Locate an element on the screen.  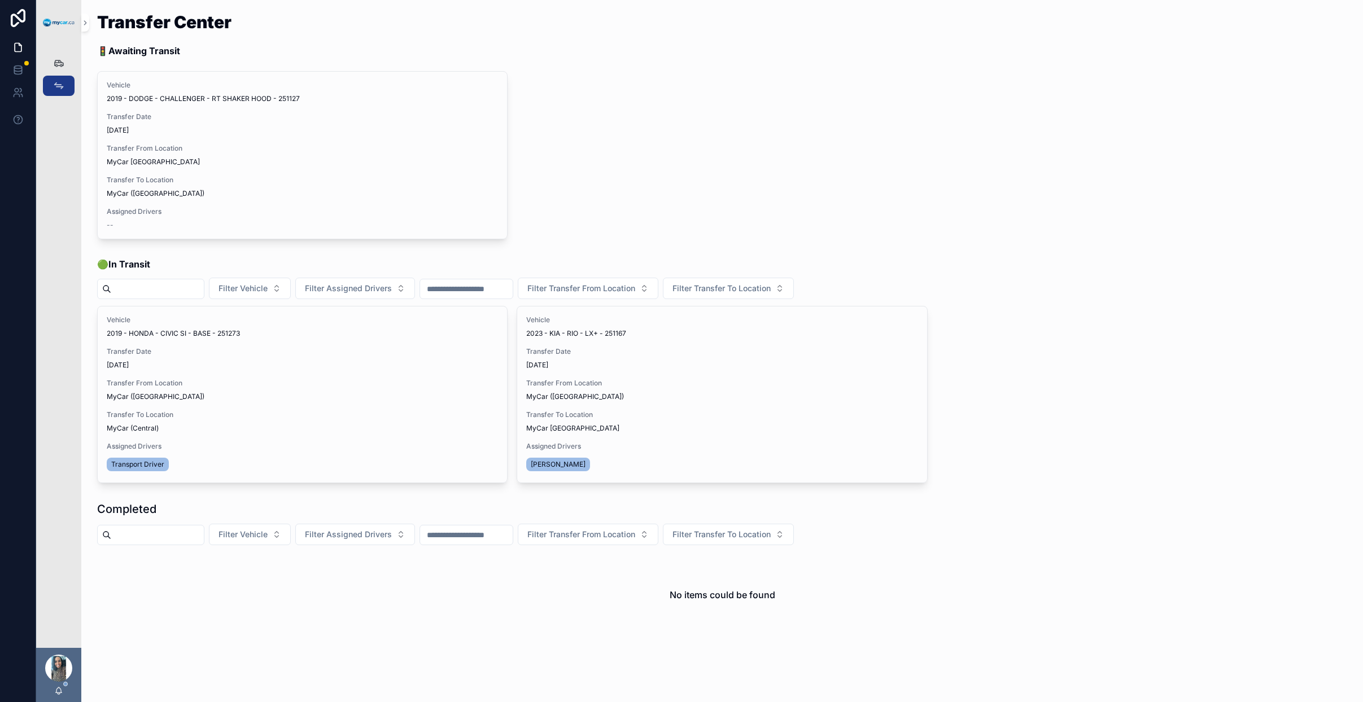
span: Transport Driver is located at coordinates (138, 465).